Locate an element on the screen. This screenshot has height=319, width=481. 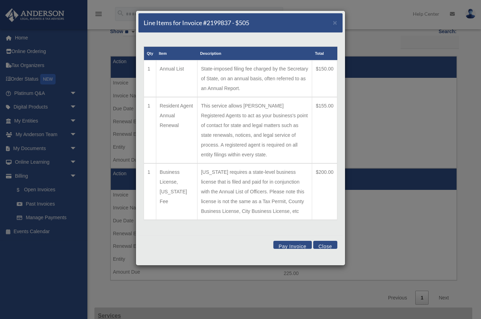
td: Resident Agent Annual Renewal is located at coordinates (176, 130).